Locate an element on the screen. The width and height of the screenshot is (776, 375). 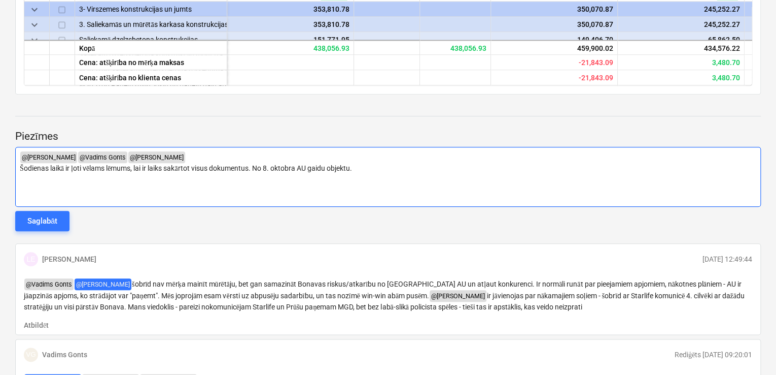
div: Lāsma Erharde is located at coordinates (31, 259).